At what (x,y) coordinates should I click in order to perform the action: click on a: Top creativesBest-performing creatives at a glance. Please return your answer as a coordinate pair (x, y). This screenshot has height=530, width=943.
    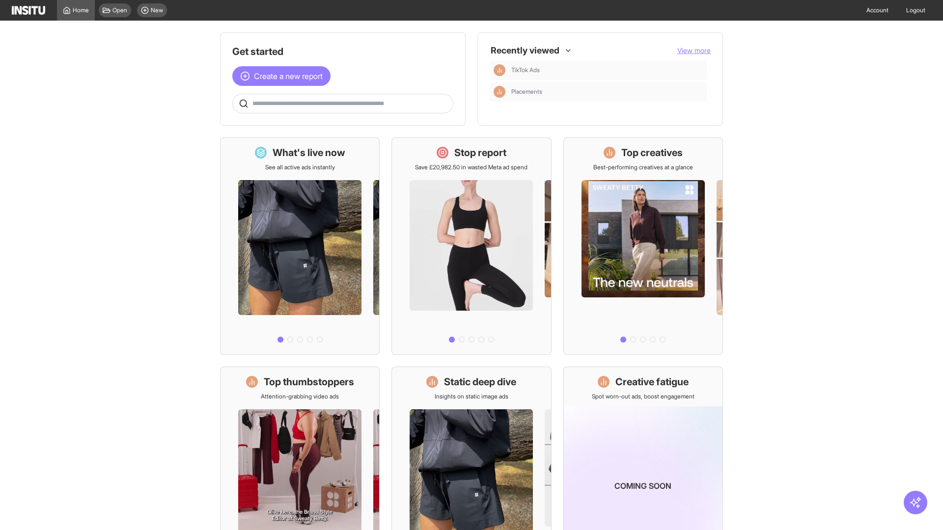
    Looking at the image, I should click on (643, 246).